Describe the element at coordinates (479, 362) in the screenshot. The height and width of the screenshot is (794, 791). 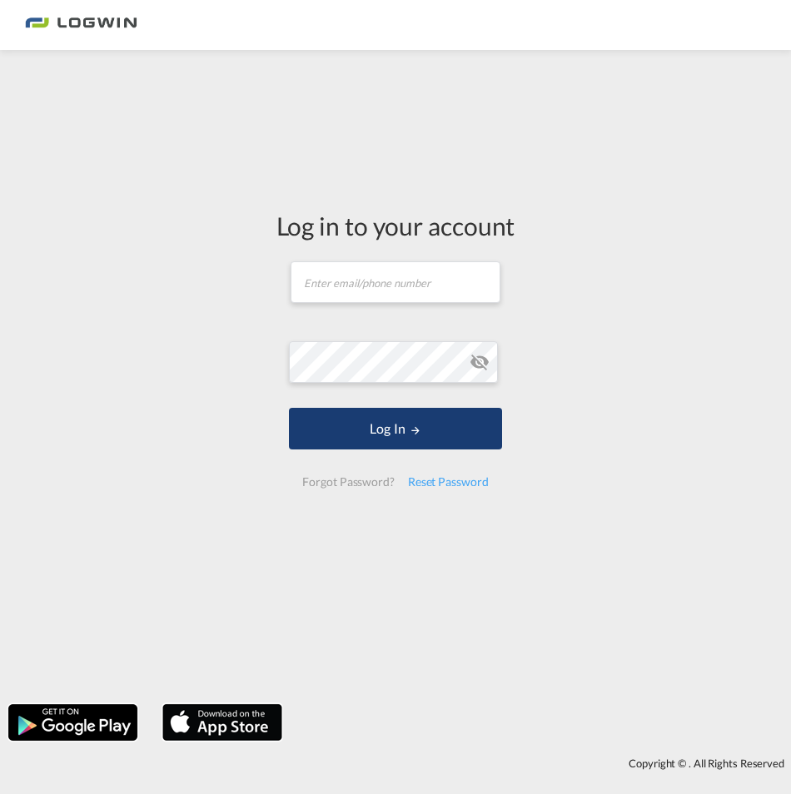
I see `md-icon: icon-eye-off` at that location.